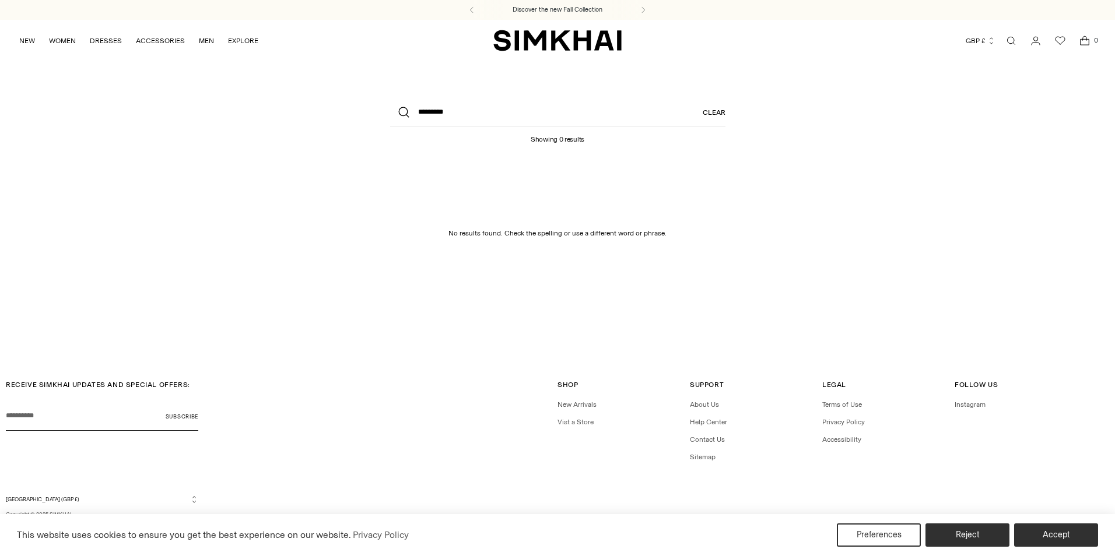  Describe the element at coordinates (182, 416) in the screenshot. I see `button: Subscribe` at that location.